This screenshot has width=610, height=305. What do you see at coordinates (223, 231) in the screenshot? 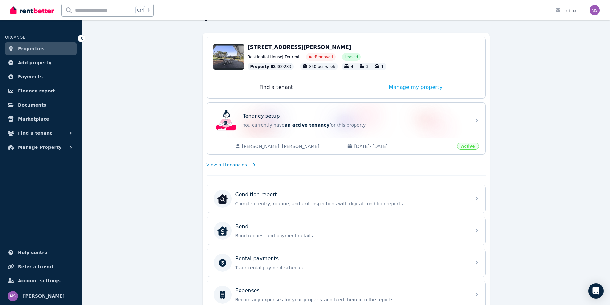
I see `img: Bond` at bounding box center [223, 231].